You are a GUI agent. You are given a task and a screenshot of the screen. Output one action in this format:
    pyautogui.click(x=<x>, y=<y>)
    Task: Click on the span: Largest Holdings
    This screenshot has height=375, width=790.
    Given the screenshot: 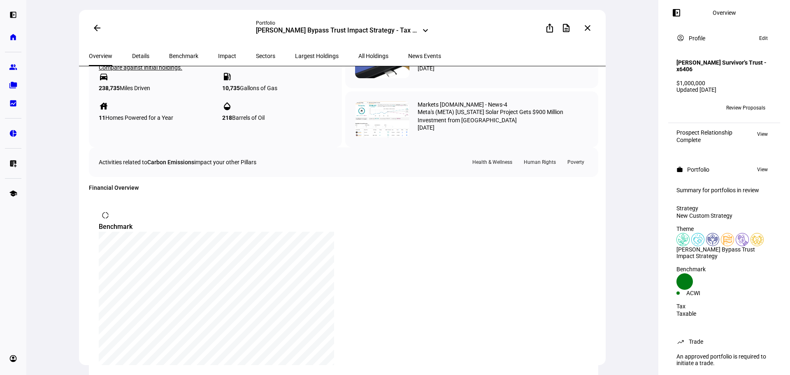 What is the action you would take?
    pyautogui.click(x=317, y=56)
    